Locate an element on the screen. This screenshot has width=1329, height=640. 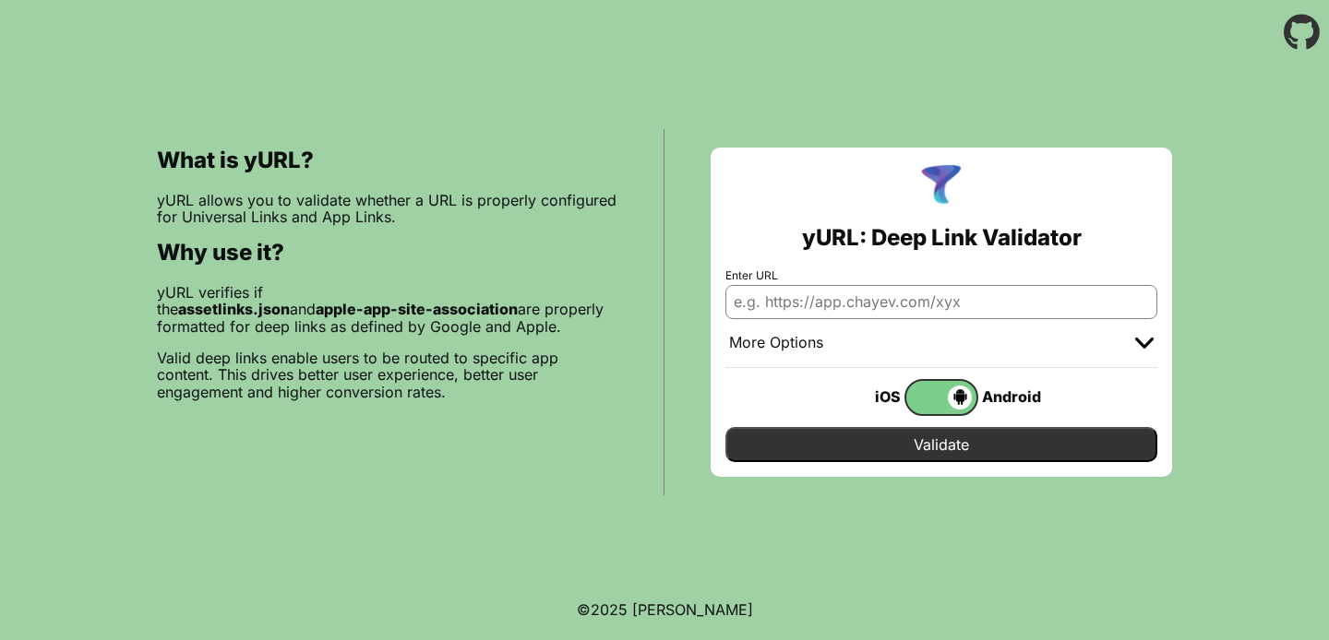
p: yURL allows you to validate whether a URL is properly configured for Universal Links and App Links. is located at coordinates (387, 209).